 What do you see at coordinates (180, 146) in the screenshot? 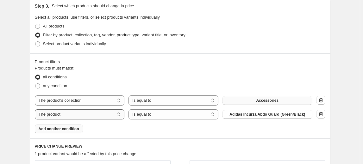
I see `h6: PRICE CHANGE PREVIEW` at bounding box center [180, 146].